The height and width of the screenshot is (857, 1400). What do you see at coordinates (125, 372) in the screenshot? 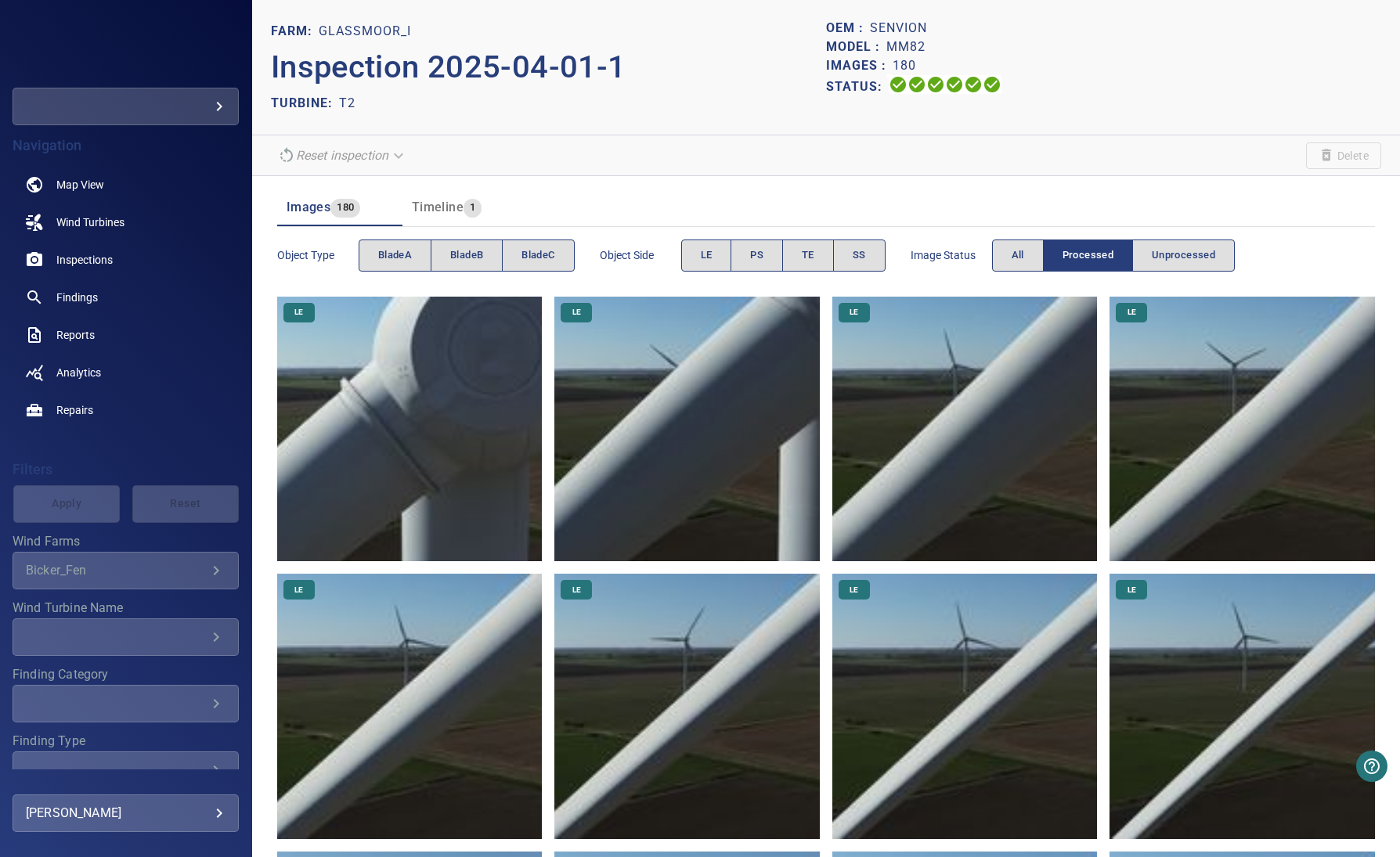
I see `a: analytics noActive` at bounding box center [125, 372].